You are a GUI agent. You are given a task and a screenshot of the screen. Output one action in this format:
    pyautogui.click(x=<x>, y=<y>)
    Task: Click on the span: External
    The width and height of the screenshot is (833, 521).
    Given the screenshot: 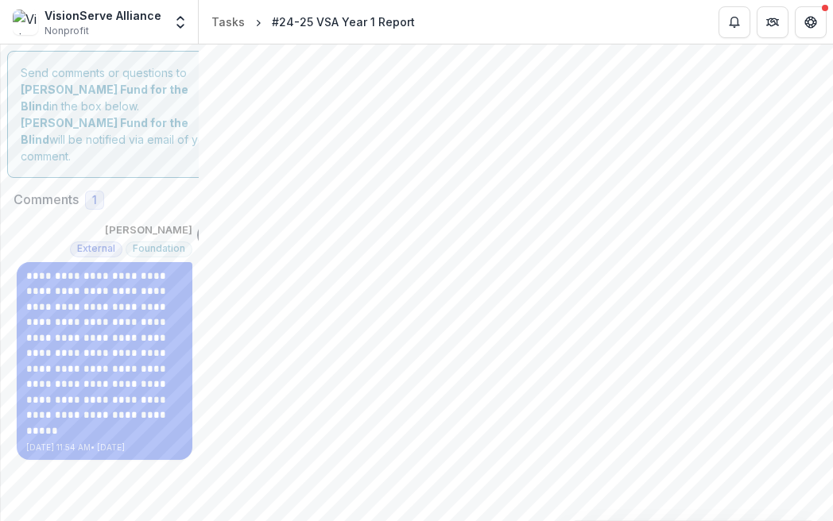 What is the action you would take?
    pyautogui.click(x=96, y=249)
    